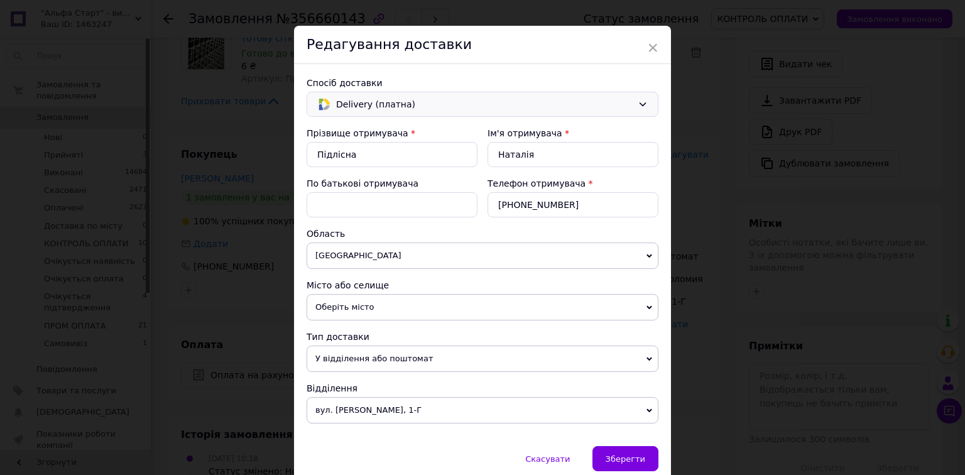  Describe the element at coordinates (347, 285) in the screenshot. I see `span: Місто або селище` at that location.